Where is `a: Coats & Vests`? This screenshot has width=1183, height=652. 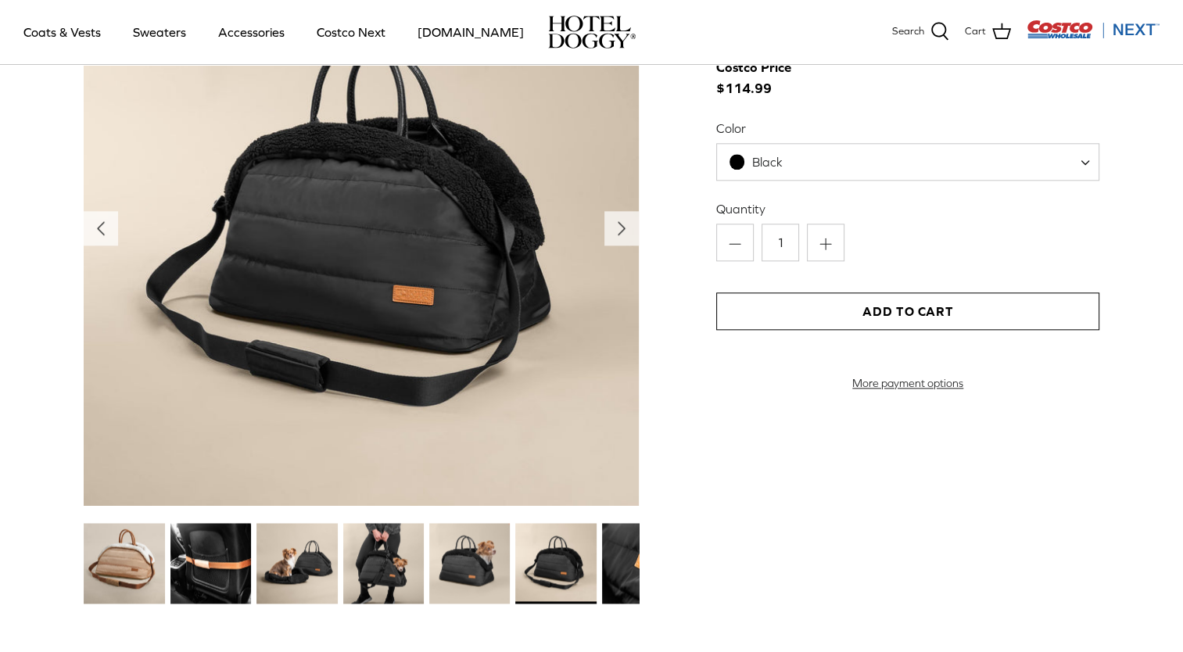
a: Coats & Vests is located at coordinates (62, 32).